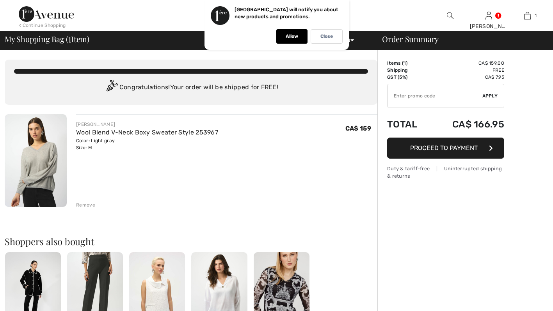  What do you see at coordinates (112, 88) in the screenshot?
I see `img: Congratulation2.svg` at bounding box center [112, 88].